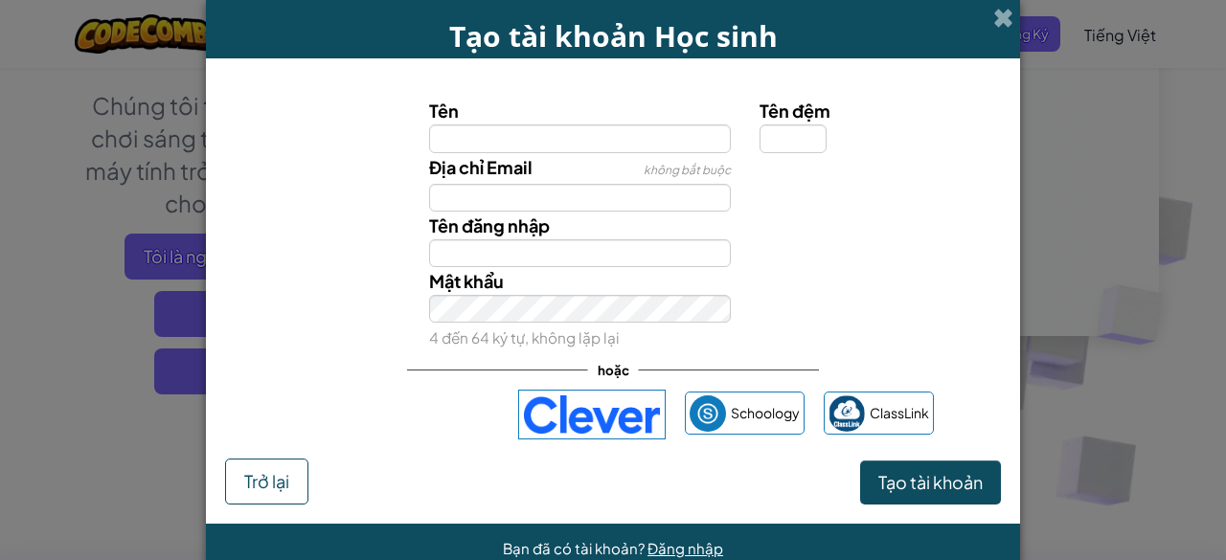  I want to click on span: Tạo tài khoản Học sinh, so click(613, 35).